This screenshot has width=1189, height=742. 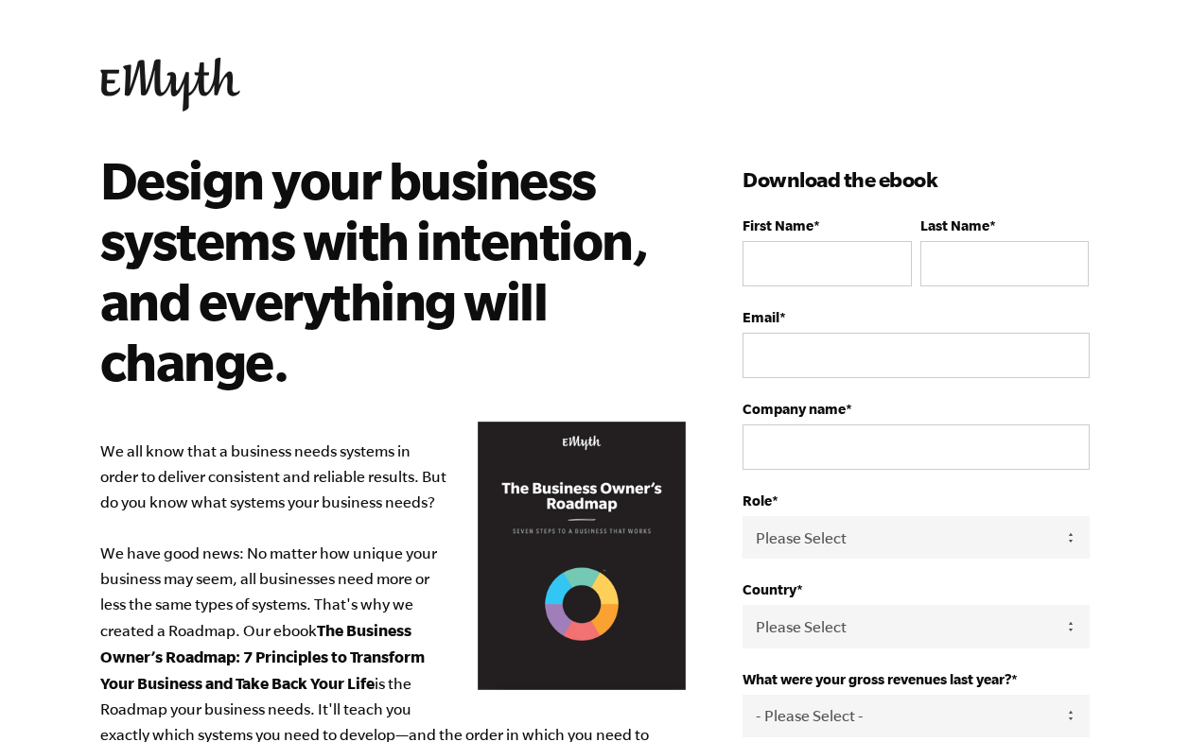 I want to click on span: Last Name, so click(x=954, y=225).